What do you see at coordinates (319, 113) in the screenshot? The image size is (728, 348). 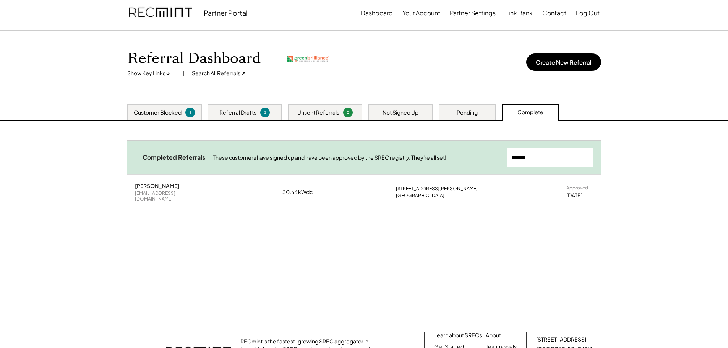 I see `div: Unsent Referrals` at bounding box center [319, 113].